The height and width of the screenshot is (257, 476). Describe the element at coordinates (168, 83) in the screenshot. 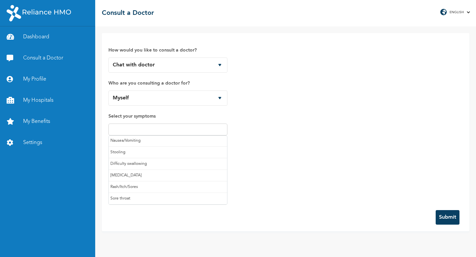

I see `label: Who are you consulting a doctor for?` at that location.